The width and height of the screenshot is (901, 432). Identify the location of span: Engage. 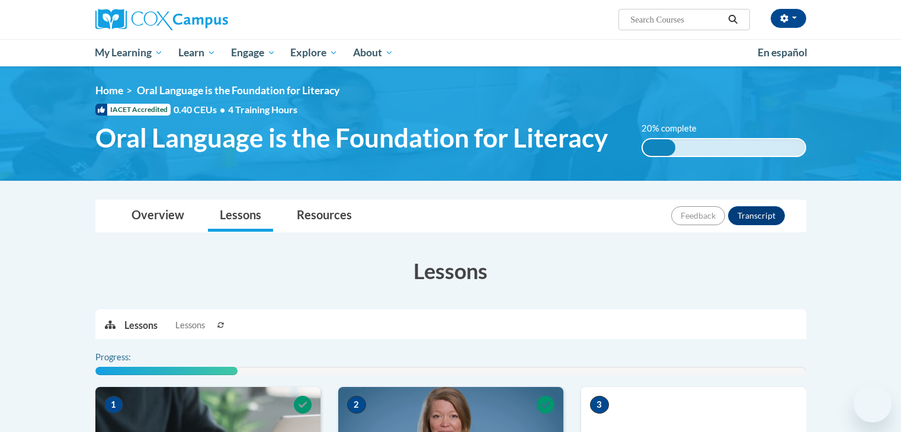
(253, 53).